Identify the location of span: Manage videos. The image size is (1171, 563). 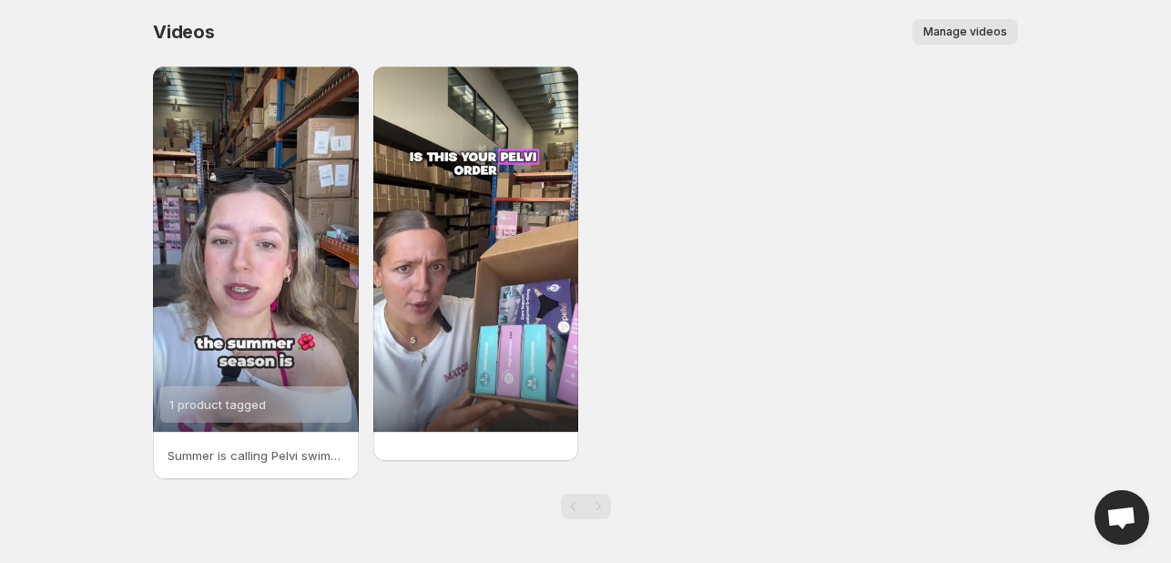
(965, 32).